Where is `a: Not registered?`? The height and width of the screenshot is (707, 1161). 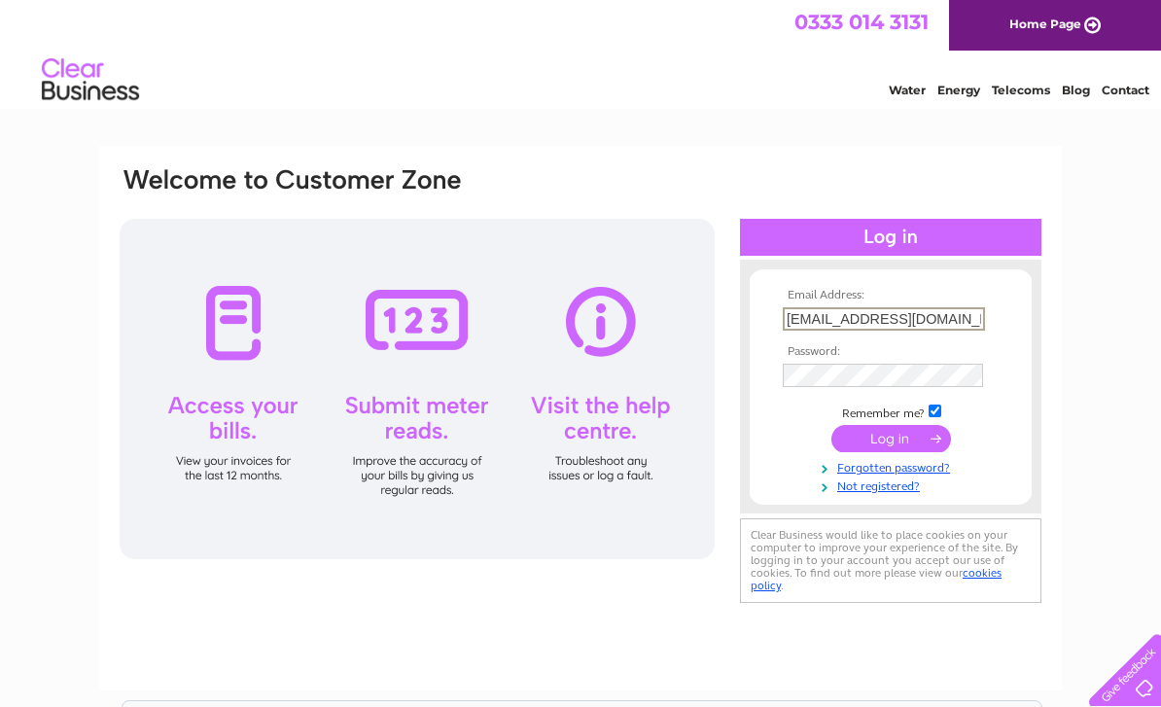
a: Not registered? is located at coordinates (893, 484).